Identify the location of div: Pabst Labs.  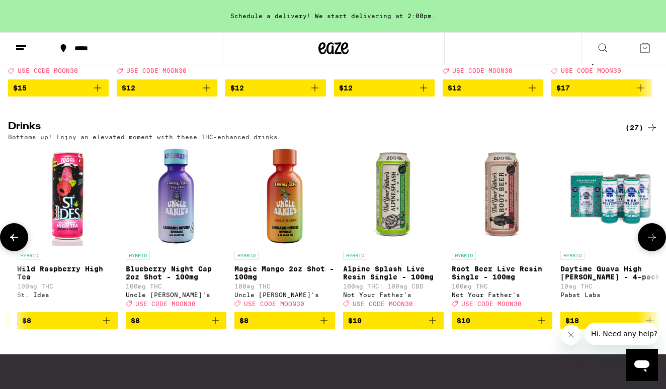
(611, 295).